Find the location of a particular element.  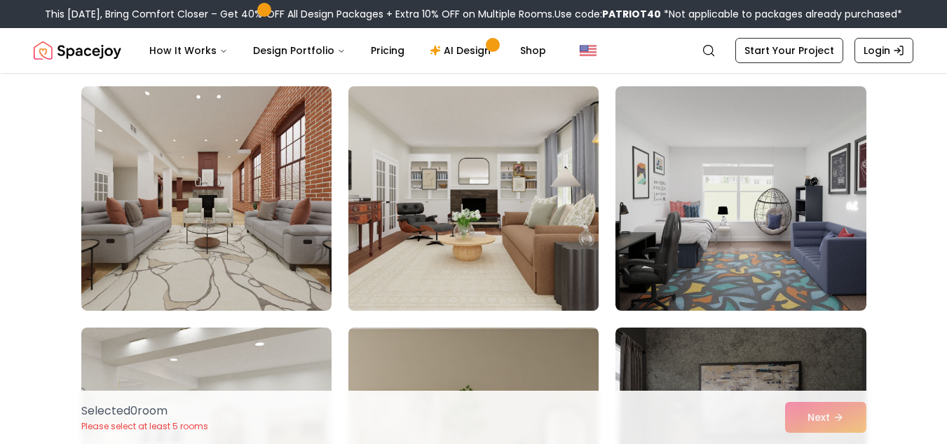

a: AI Design is located at coordinates (462, 50).